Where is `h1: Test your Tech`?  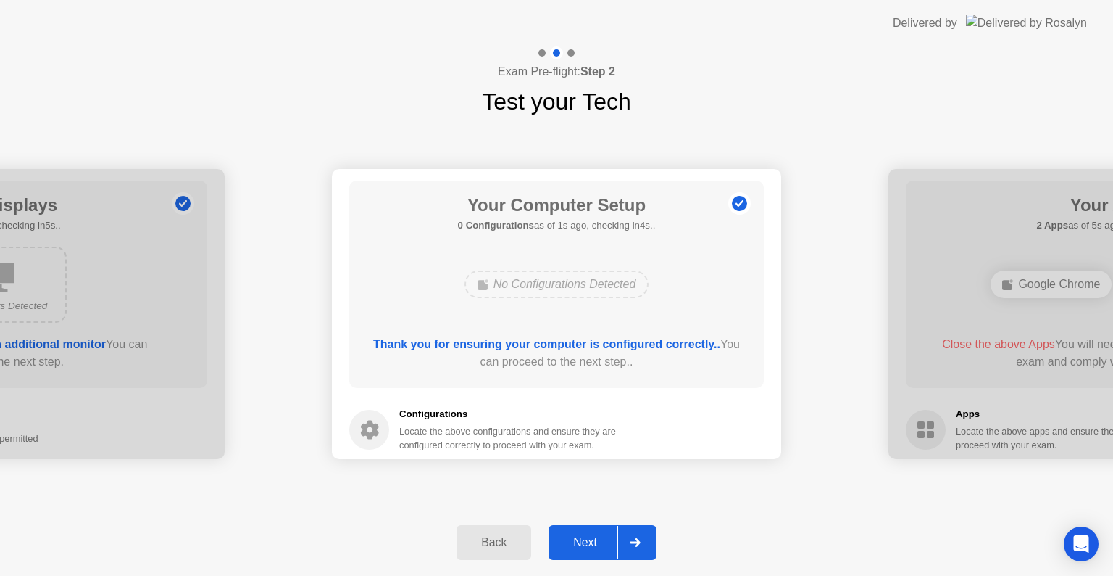 h1: Test your Tech is located at coordinates (557, 101).